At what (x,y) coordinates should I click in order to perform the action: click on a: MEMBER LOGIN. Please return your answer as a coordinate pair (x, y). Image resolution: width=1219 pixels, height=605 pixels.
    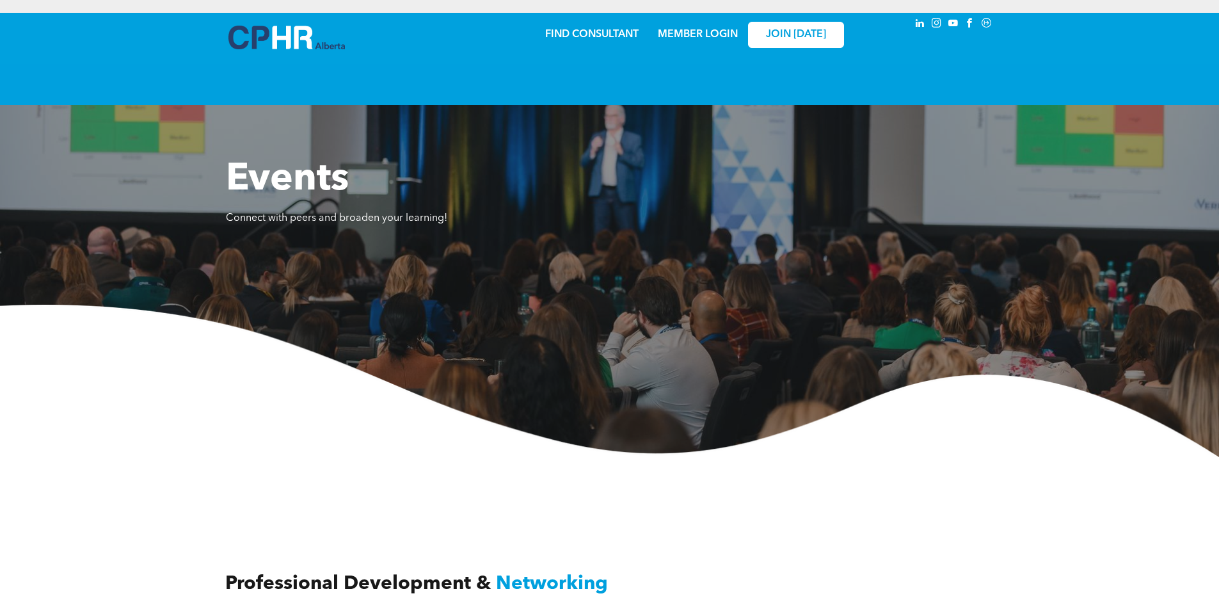
    Looking at the image, I should click on (698, 35).